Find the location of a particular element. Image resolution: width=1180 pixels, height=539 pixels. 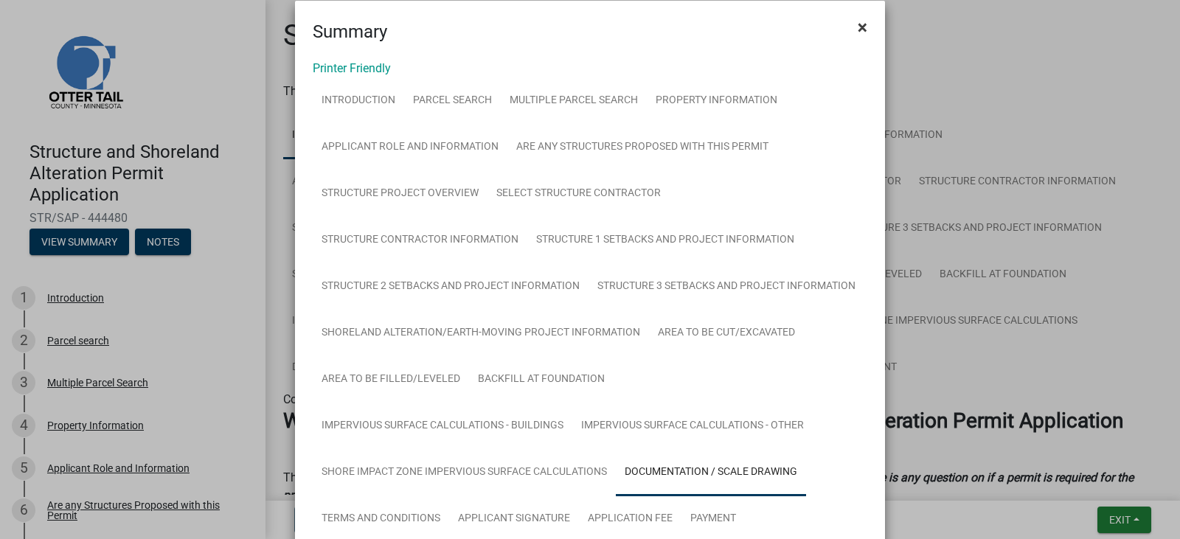

a: Area to be Filled/Leveled is located at coordinates (391, 380).